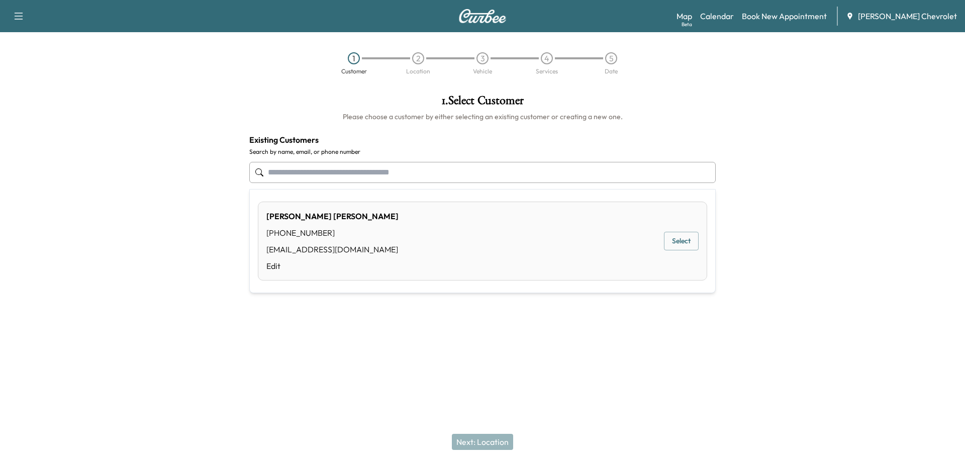  I want to click on label: Search by name, email, or phone number, so click(482, 152).